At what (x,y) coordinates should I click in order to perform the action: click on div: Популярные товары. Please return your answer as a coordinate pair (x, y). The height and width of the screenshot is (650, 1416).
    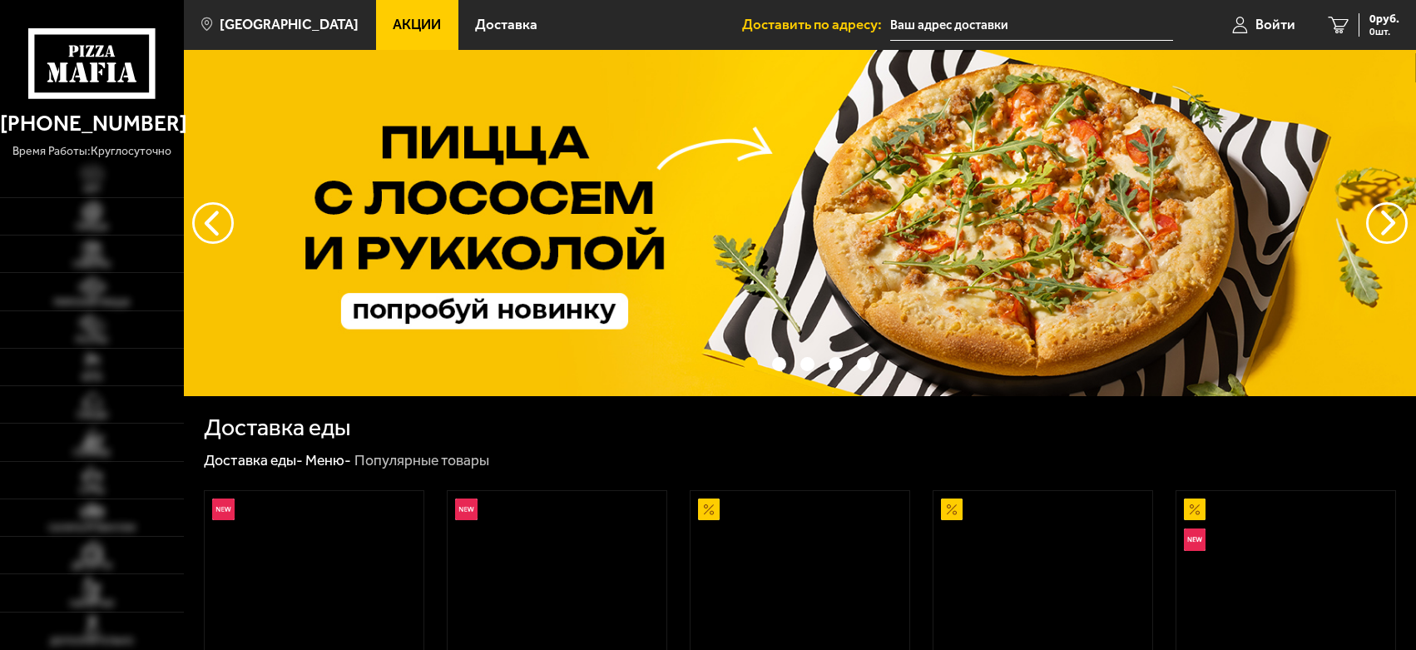
    Looking at the image, I should click on (422, 460).